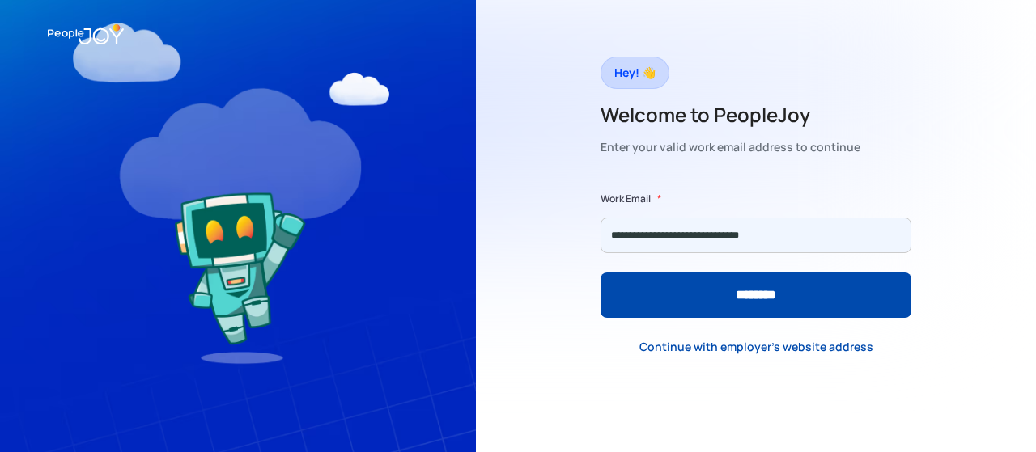  Describe the element at coordinates (756, 346) in the screenshot. I see `a: Continue with employer's website address` at that location.